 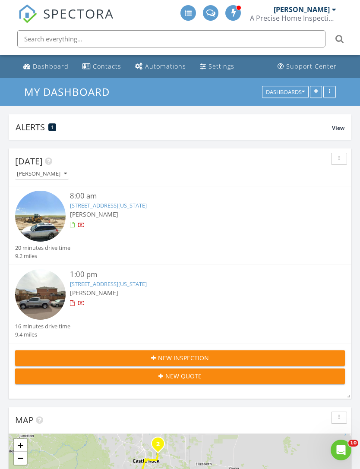 I want to click on div: Automations, so click(x=165, y=66).